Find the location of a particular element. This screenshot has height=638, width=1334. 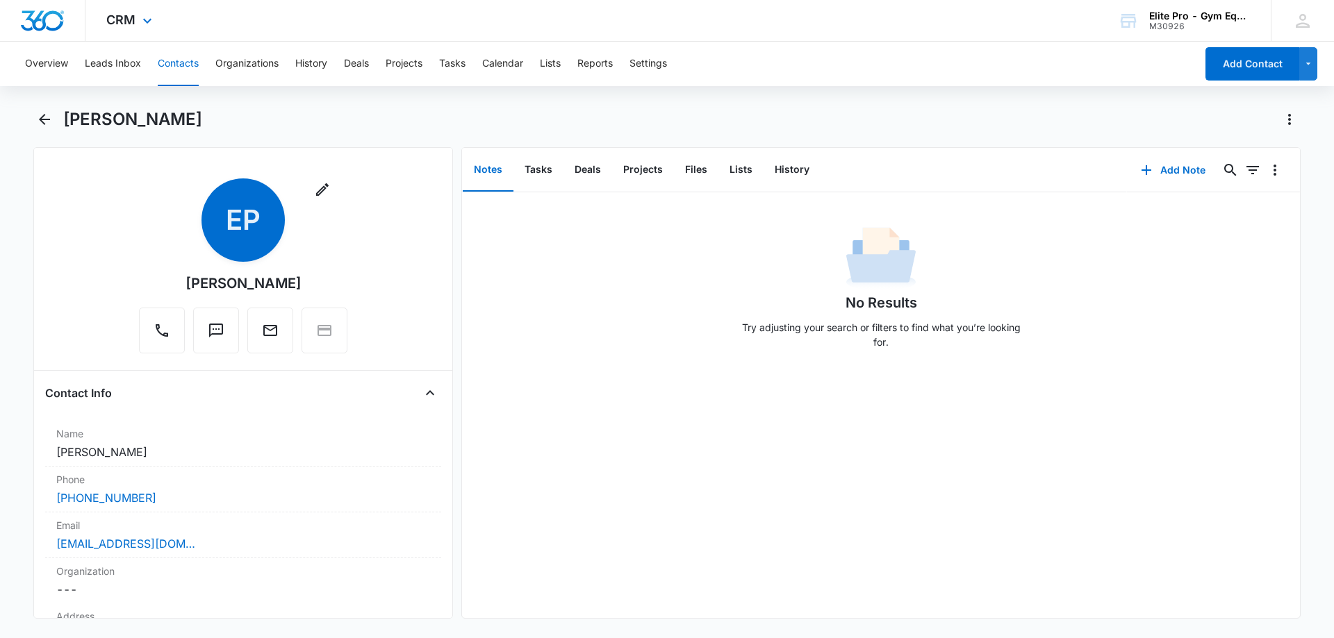

button: Files is located at coordinates (696, 170).